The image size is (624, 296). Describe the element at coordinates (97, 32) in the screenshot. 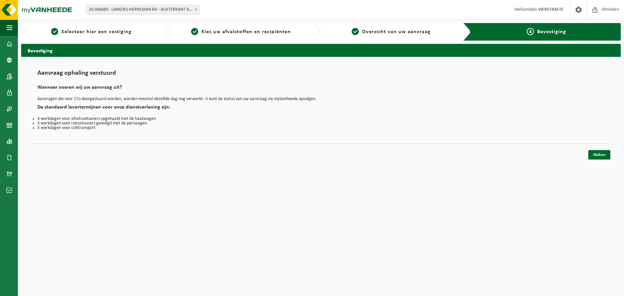

I see `span: Selecteer hier een vestiging` at that location.